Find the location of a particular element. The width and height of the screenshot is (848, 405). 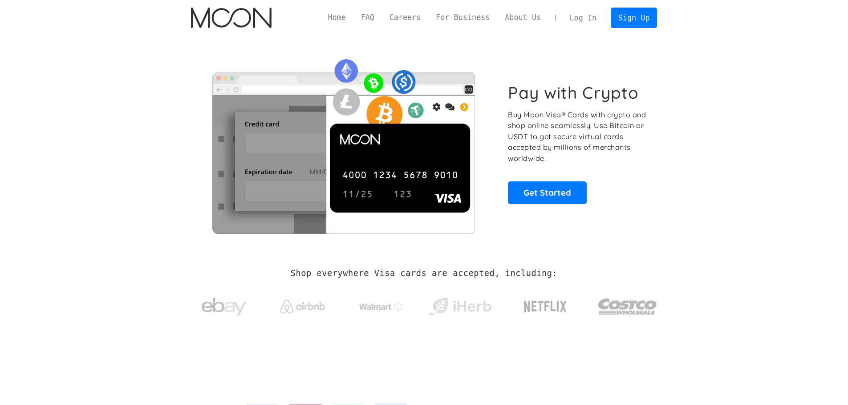

a: About Us is located at coordinates (522, 17).